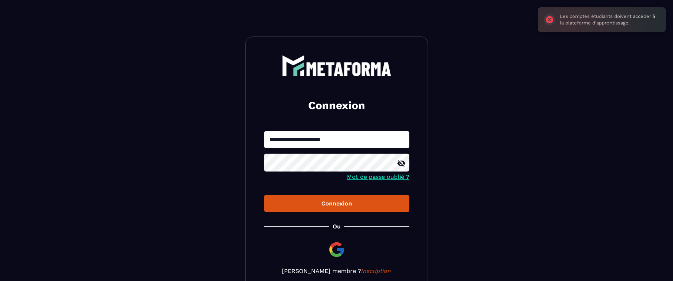 The height and width of the screenshot is (281, 673). Describe the element at coordinates (378, 177) in the screenshot. I see `a: Mot de passe oublié ?` at that location.